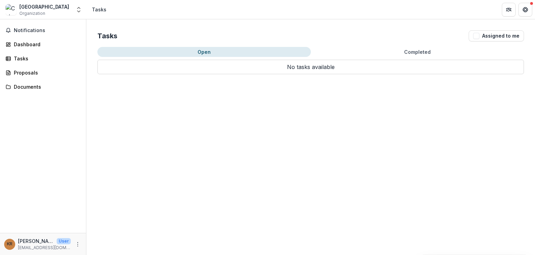  What do you see at coordinates (32, 13) in the screenshot?
I see `span: Organization` at bounding box center [32, 13].